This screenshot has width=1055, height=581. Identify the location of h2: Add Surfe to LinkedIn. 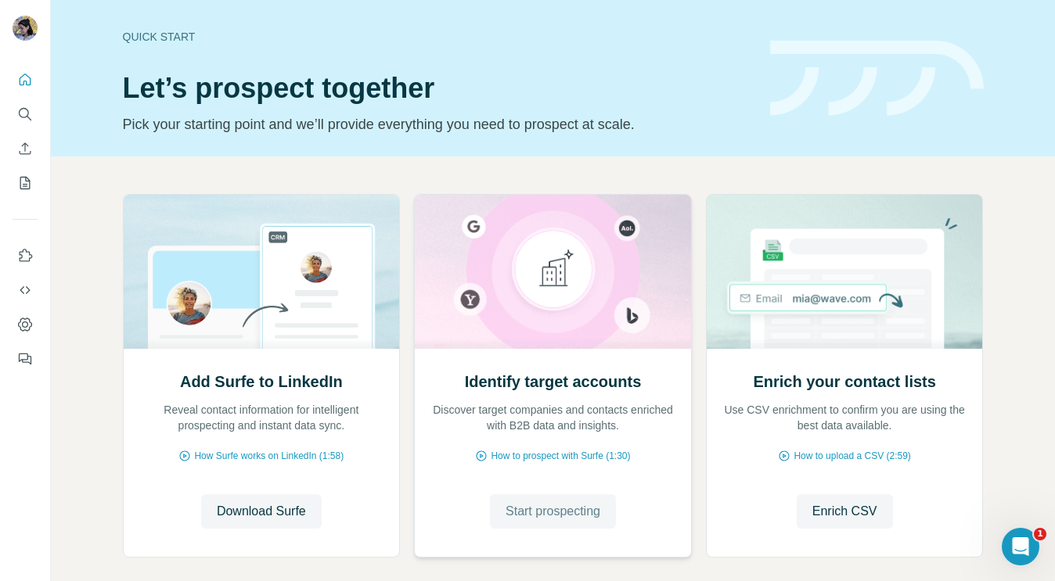
(261, 382).